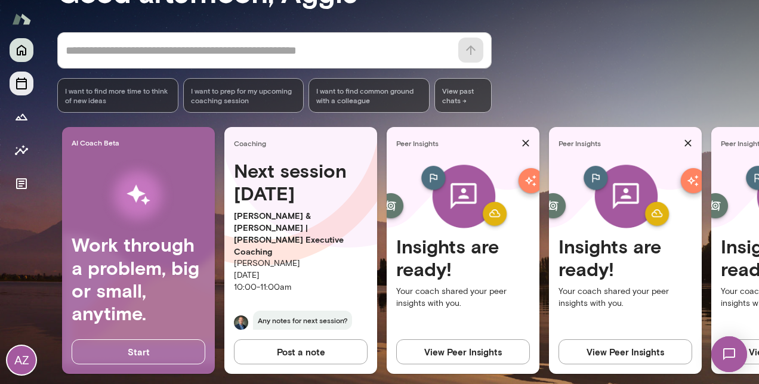  What do you see at coordinates (463, 95) in the screenshot?
I see `span: View past chats ->` at bounding box center [463, 95].